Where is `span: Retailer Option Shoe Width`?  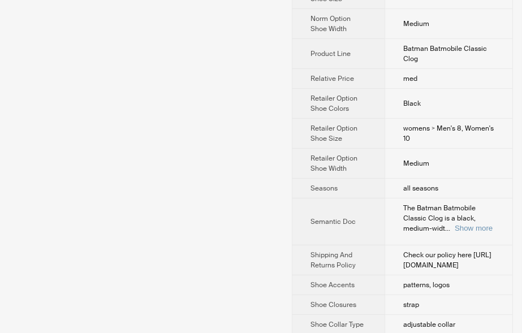
span: Retailer Option Shoe Width is located at coordinates (334, 164).